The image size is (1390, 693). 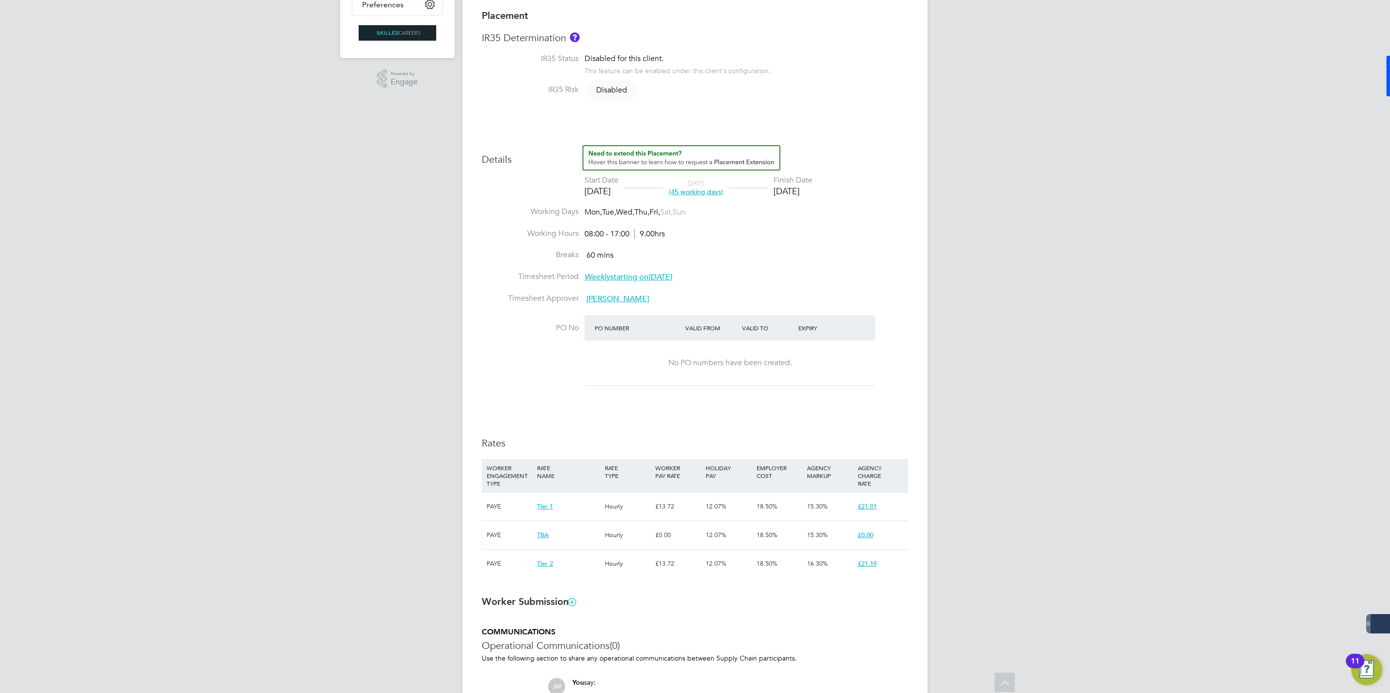 What do you see at coordinates (529, 602) in the screenshot?
I see `b: Worker Submission` at bounding box center [529, 602].